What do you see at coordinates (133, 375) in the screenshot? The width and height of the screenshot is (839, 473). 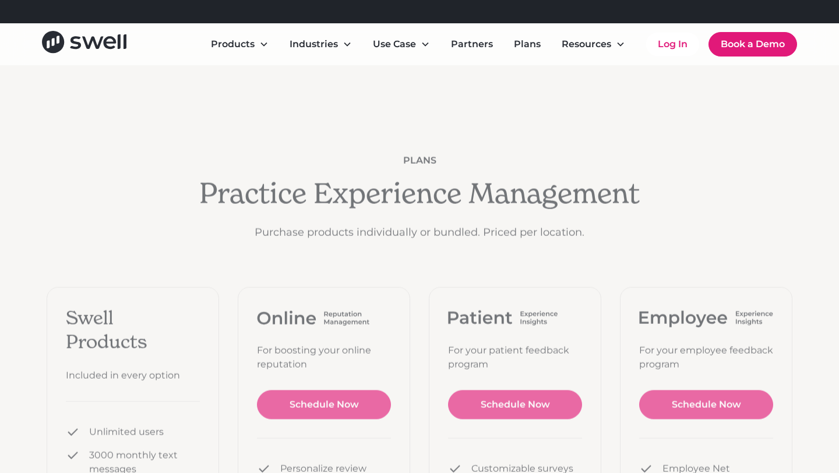 I see `div: Included in every option` at bounding box center [133, 375].